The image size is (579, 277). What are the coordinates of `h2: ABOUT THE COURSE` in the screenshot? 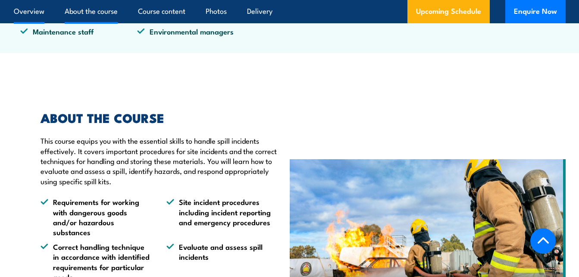 It's located at (159, 117).